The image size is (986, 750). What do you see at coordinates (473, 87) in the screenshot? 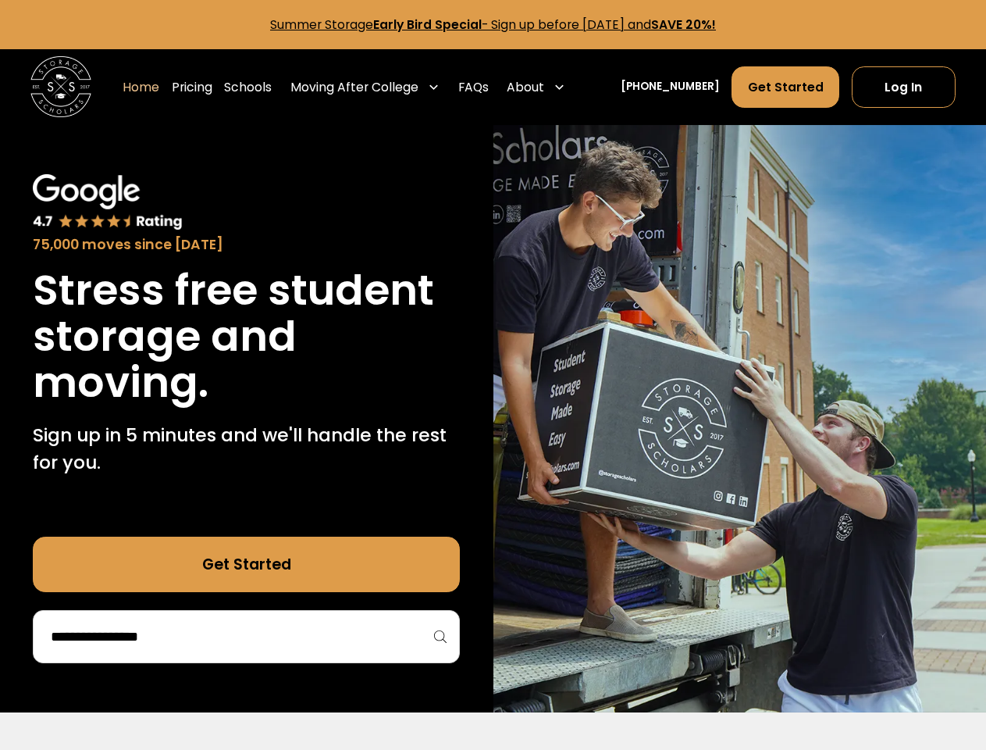
I see `a: FAQs` at bounding box center [473, 87].